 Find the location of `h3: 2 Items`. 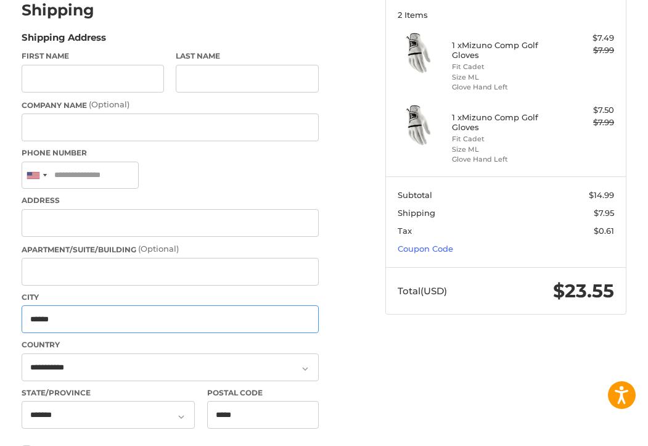

h3: 2 Items is located at coordinates (505, 15).